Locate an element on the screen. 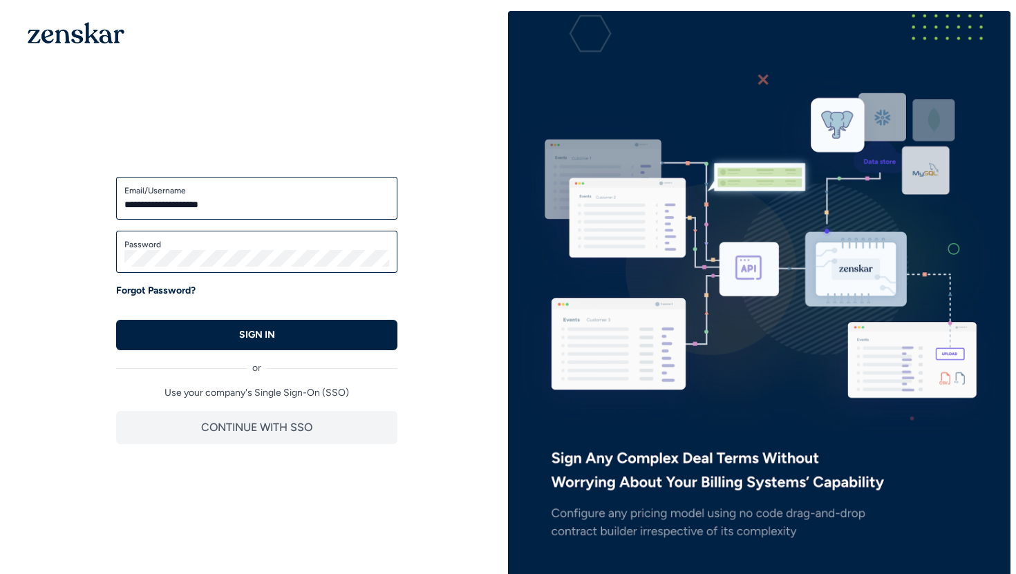 Image resolution: width=1016 pixels, height=574 pixels. p: SIGN IN is located at coordinates (257, 335).